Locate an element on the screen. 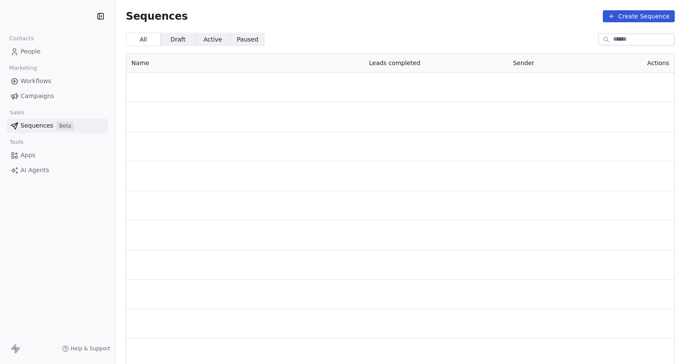  span: Marketing is located at coordinates (23, 68).